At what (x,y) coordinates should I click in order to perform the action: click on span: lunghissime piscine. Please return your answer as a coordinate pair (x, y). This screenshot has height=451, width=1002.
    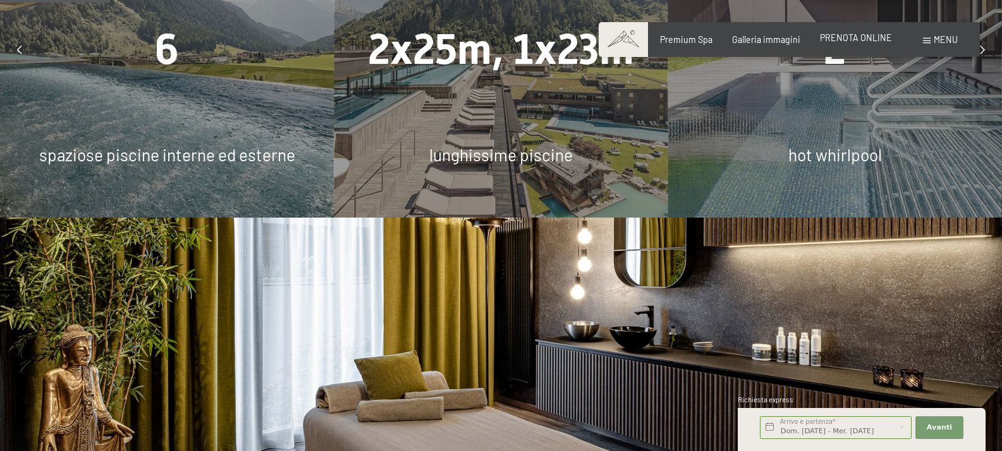
    Looking at the image, I should click on (501, 154).